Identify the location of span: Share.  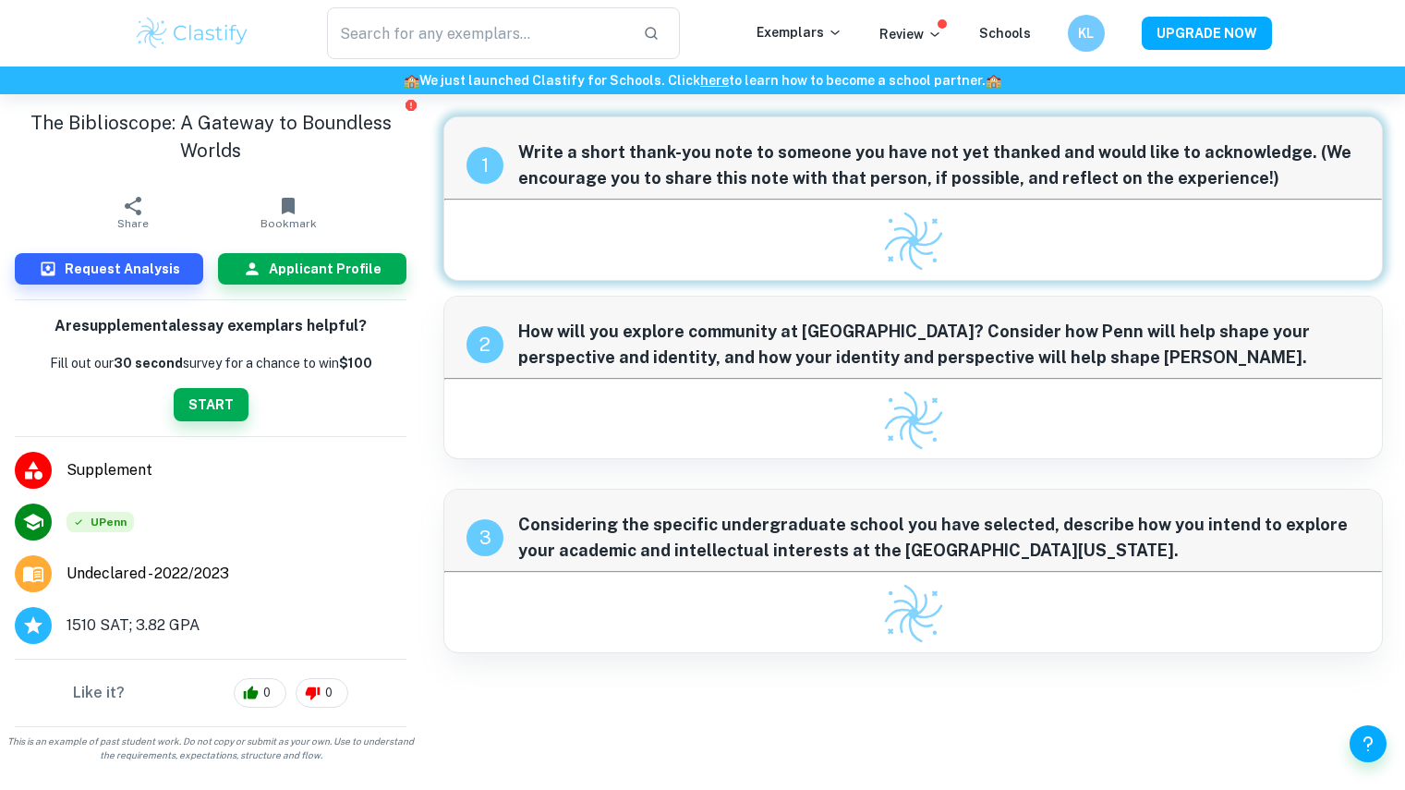
(133, 224).